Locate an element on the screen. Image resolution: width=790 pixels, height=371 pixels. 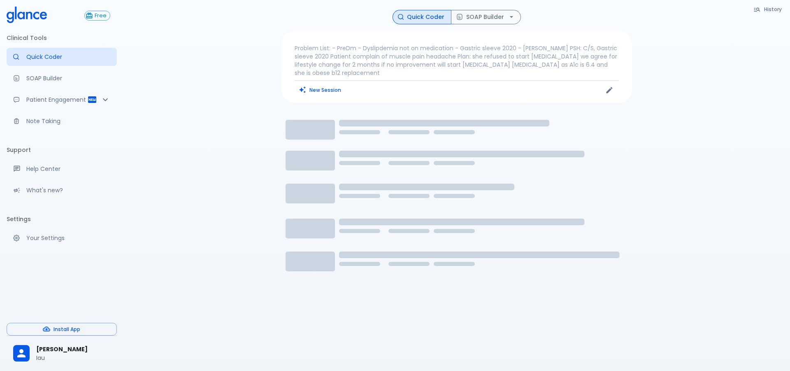
button: Free is located at coordinates (97, 16).